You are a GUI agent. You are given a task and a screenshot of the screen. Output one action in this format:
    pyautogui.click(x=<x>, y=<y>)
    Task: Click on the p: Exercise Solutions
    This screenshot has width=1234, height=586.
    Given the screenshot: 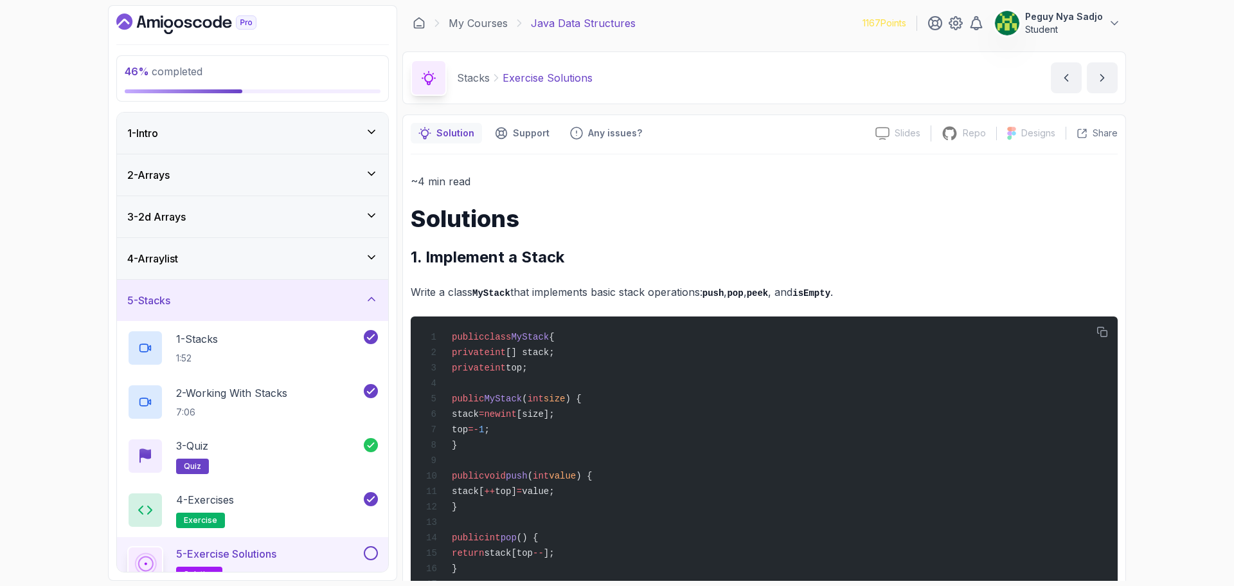 What is the action you would take?
    pyautogui.click(x=548, y=78)
    